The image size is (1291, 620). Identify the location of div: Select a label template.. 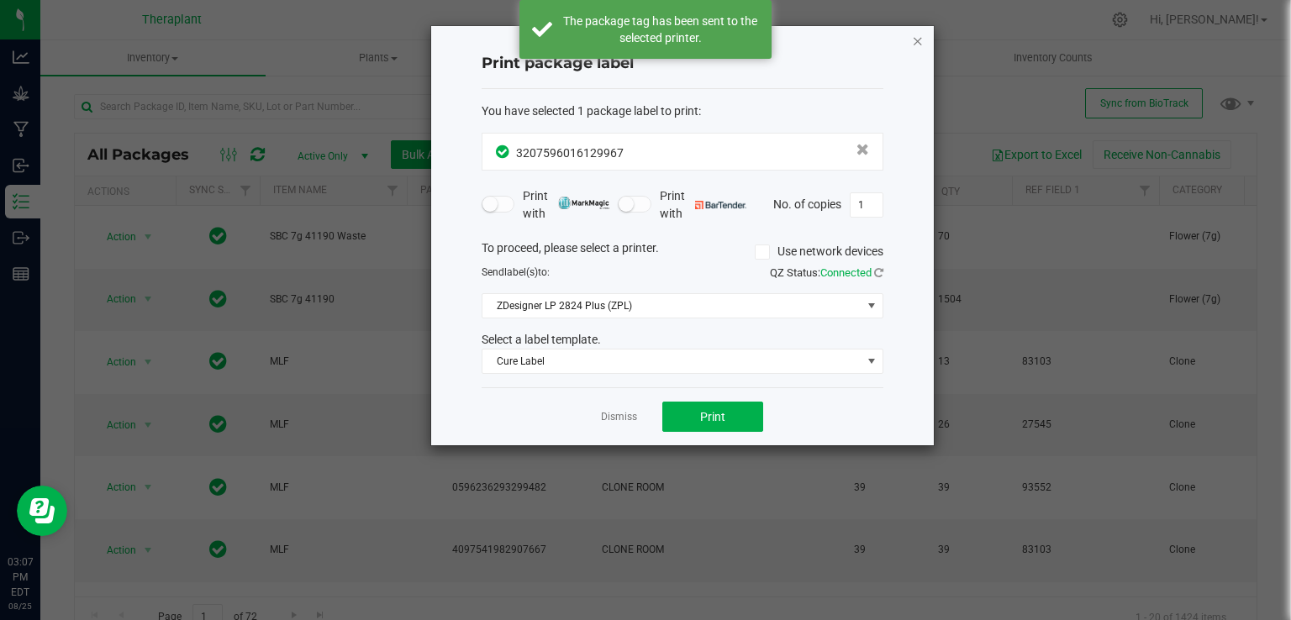
(682, 339).